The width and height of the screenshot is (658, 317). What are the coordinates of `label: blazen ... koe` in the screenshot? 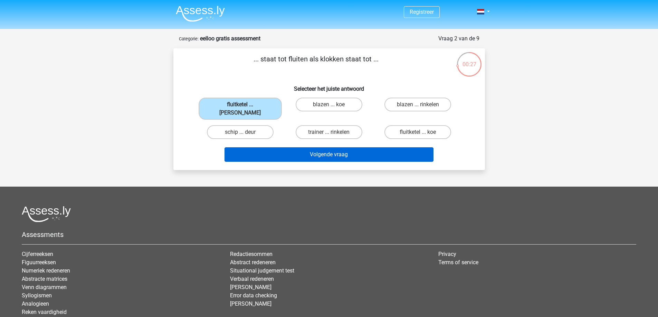 It's located at (329, 105).